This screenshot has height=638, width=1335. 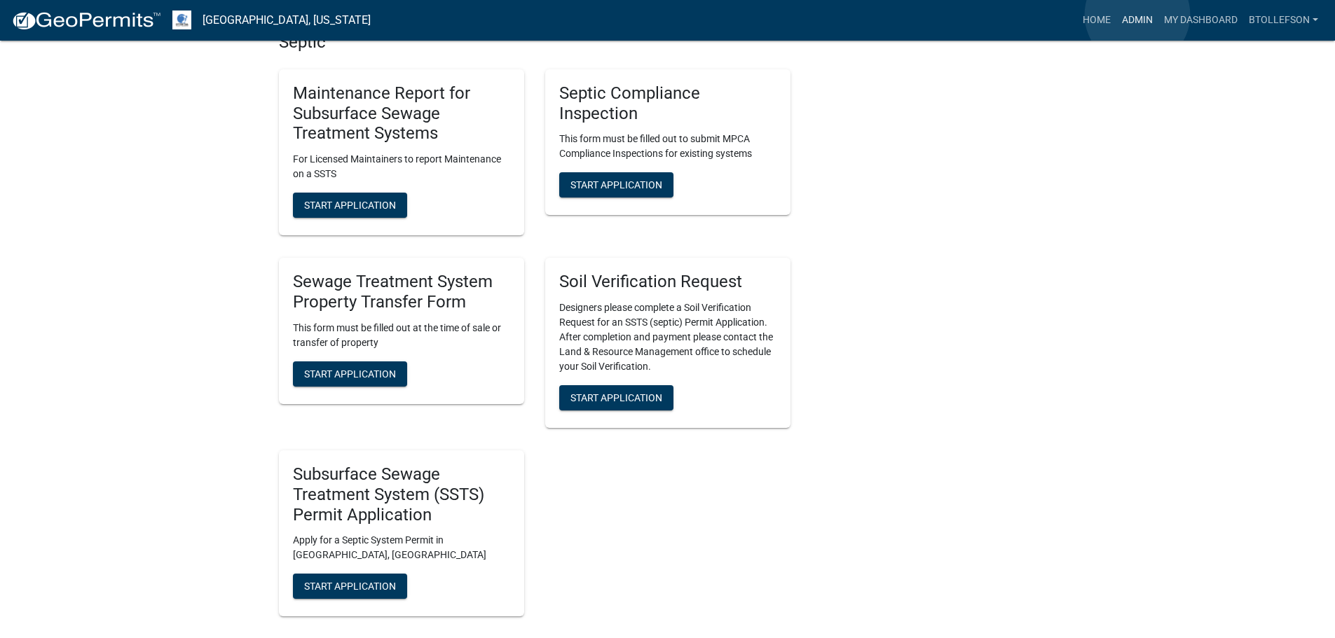 I want to click on h5: Subsurface Sewage Treatment System (SSTS) Permit Application, so click(x=401, y=495).